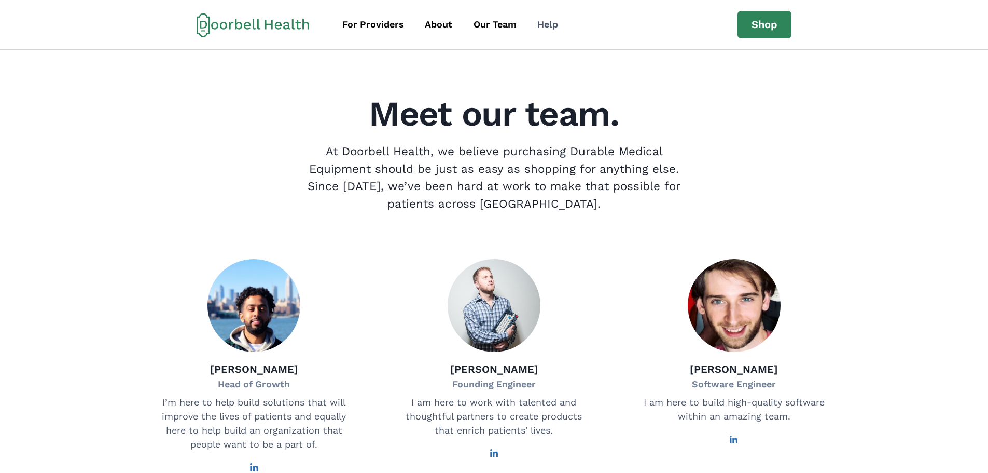 The image size is (988, 473). Describe the element at coordinates (494, 305) in the screenshot. I see `img: Drew Baumann` at that location.